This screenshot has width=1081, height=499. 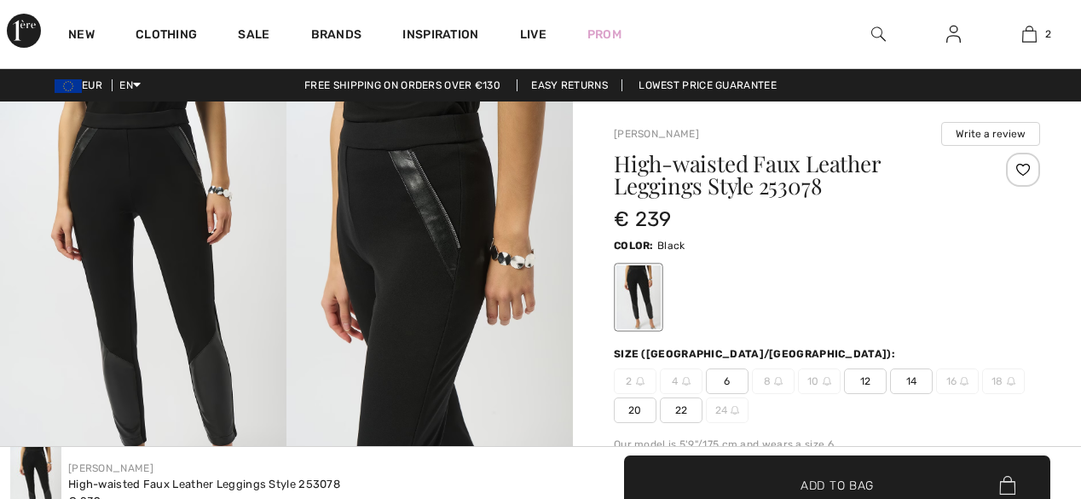 I want to click on span: 8, so click(x=773, y=381).